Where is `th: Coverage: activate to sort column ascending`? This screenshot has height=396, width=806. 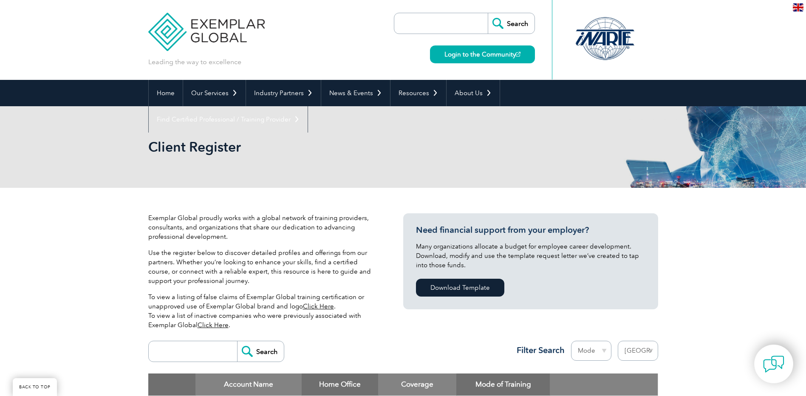 th: Coverage: activate to sort column ascending is located at coordinates (417, 385).